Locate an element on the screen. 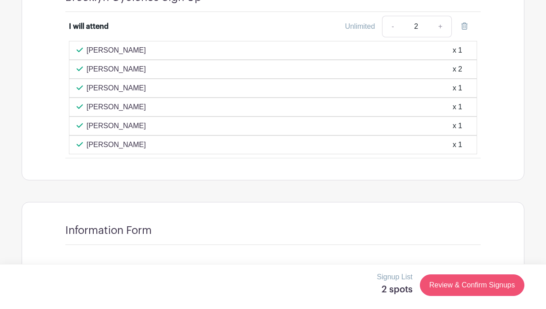  p: Signup List is located at coordinates (395, 277).